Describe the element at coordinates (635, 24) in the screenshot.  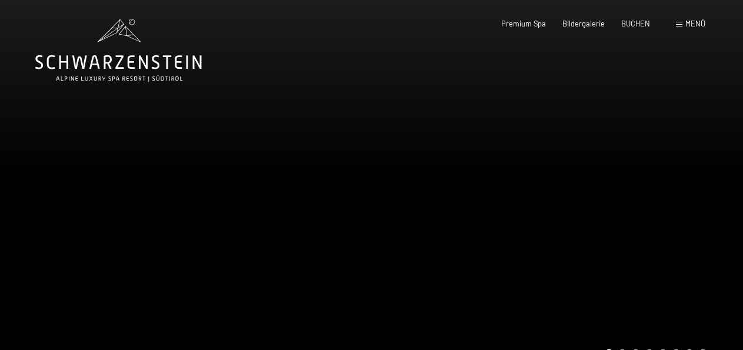
I see `a: BUCHEN` at that location.